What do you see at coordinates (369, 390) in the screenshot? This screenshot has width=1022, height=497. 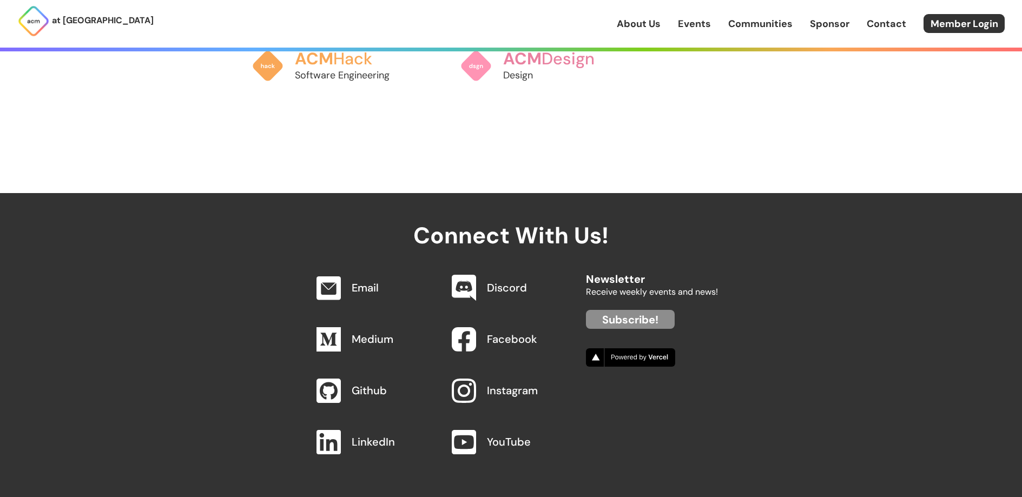 I see `a: Github` at bounding box center [369, 390].